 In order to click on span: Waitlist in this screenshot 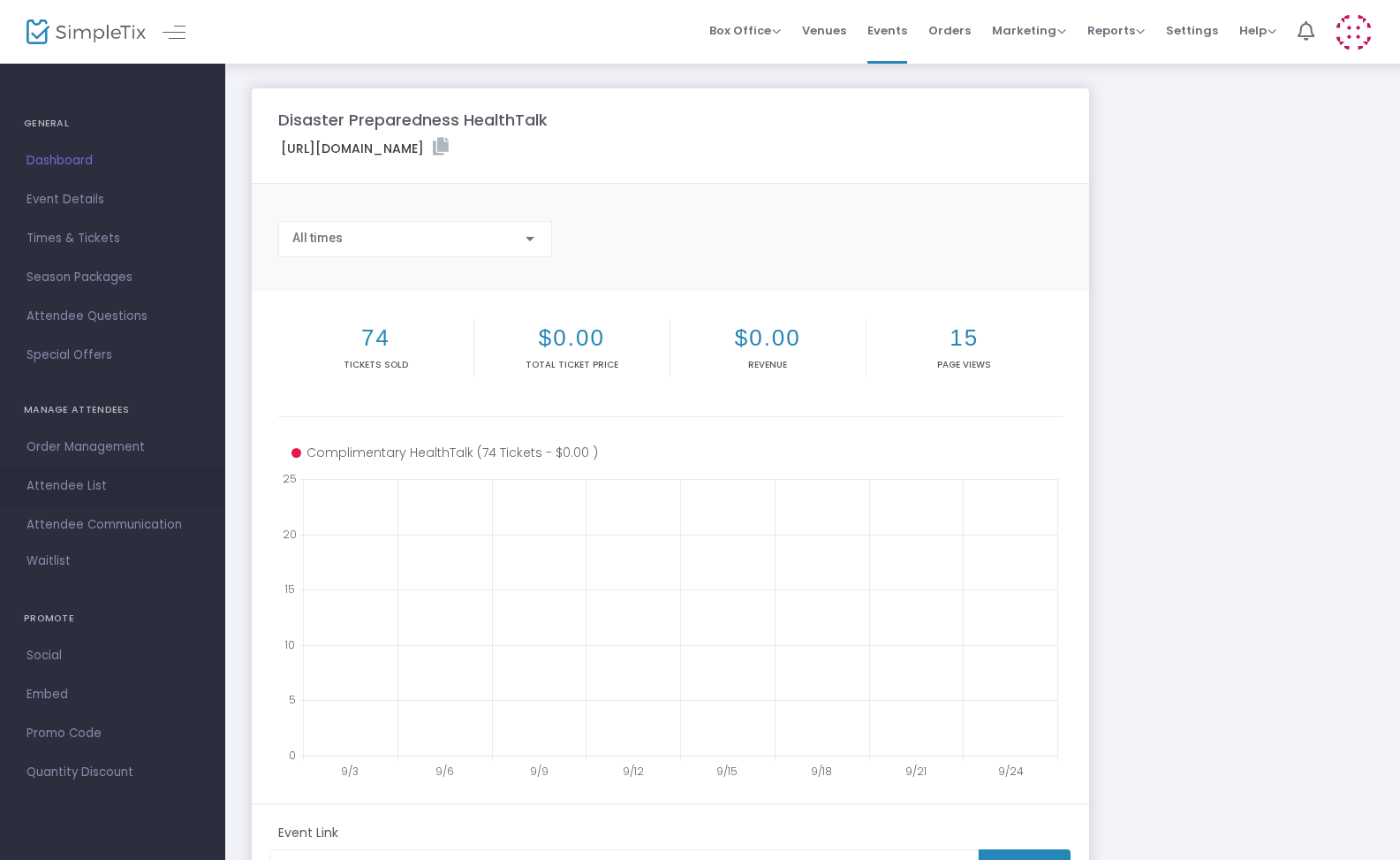, I will do `click(49, 561)`.